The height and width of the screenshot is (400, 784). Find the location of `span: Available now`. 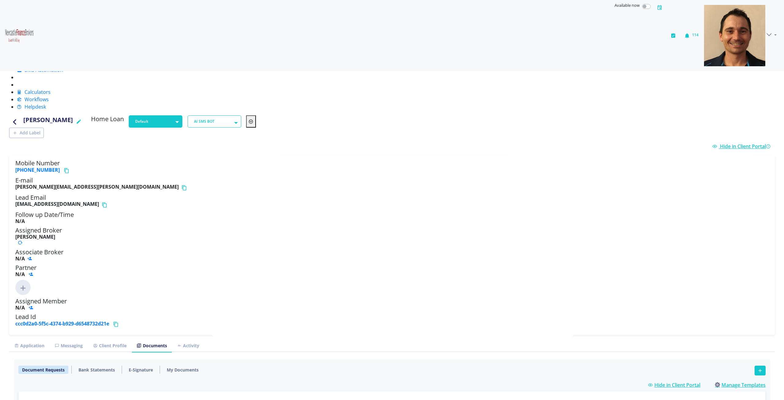

span: Available now is located at coordinates (627, 5).